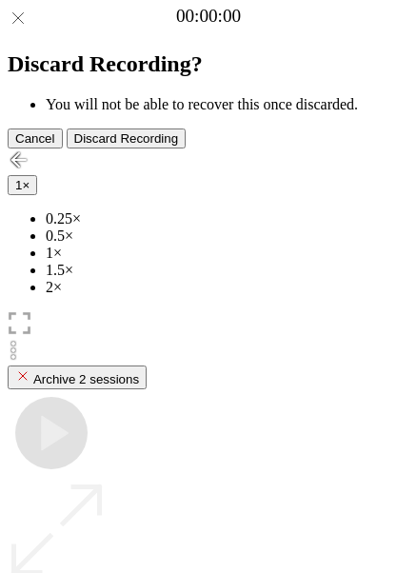 Image resolution: width=417 pixels, height=573 pixels. Describe the element at coordinates (227, 270) in the screenshot. I see `li: 1.5×` at that location.